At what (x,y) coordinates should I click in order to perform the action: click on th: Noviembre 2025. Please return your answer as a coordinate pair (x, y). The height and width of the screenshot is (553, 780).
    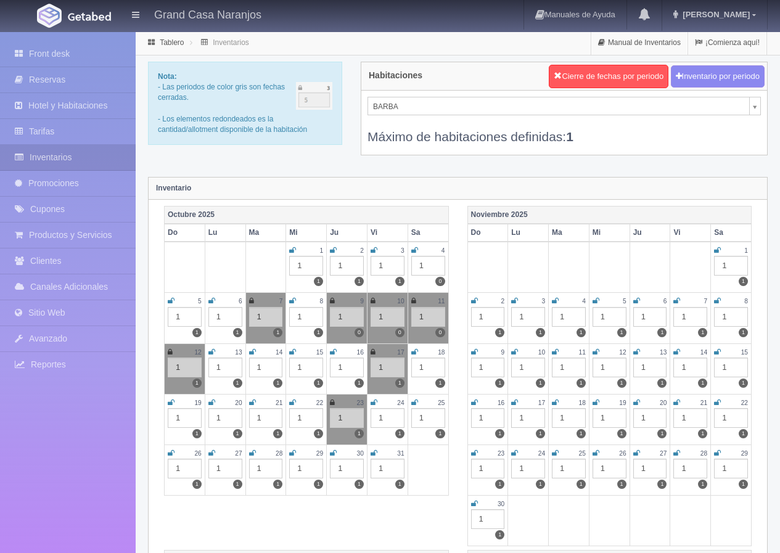
    Looking at the image, I should click on (609, 214).